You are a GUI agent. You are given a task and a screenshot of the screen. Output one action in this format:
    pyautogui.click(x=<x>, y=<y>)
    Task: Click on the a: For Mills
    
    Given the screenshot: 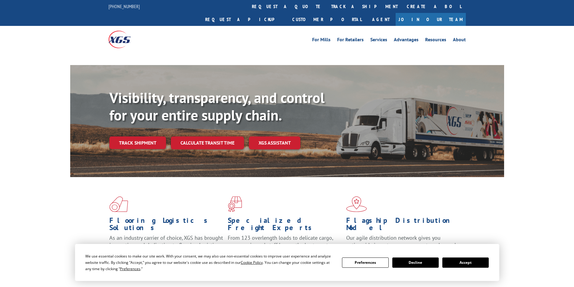 What is the action you would take?
    pyautogui.click(x=321, y=41)
    